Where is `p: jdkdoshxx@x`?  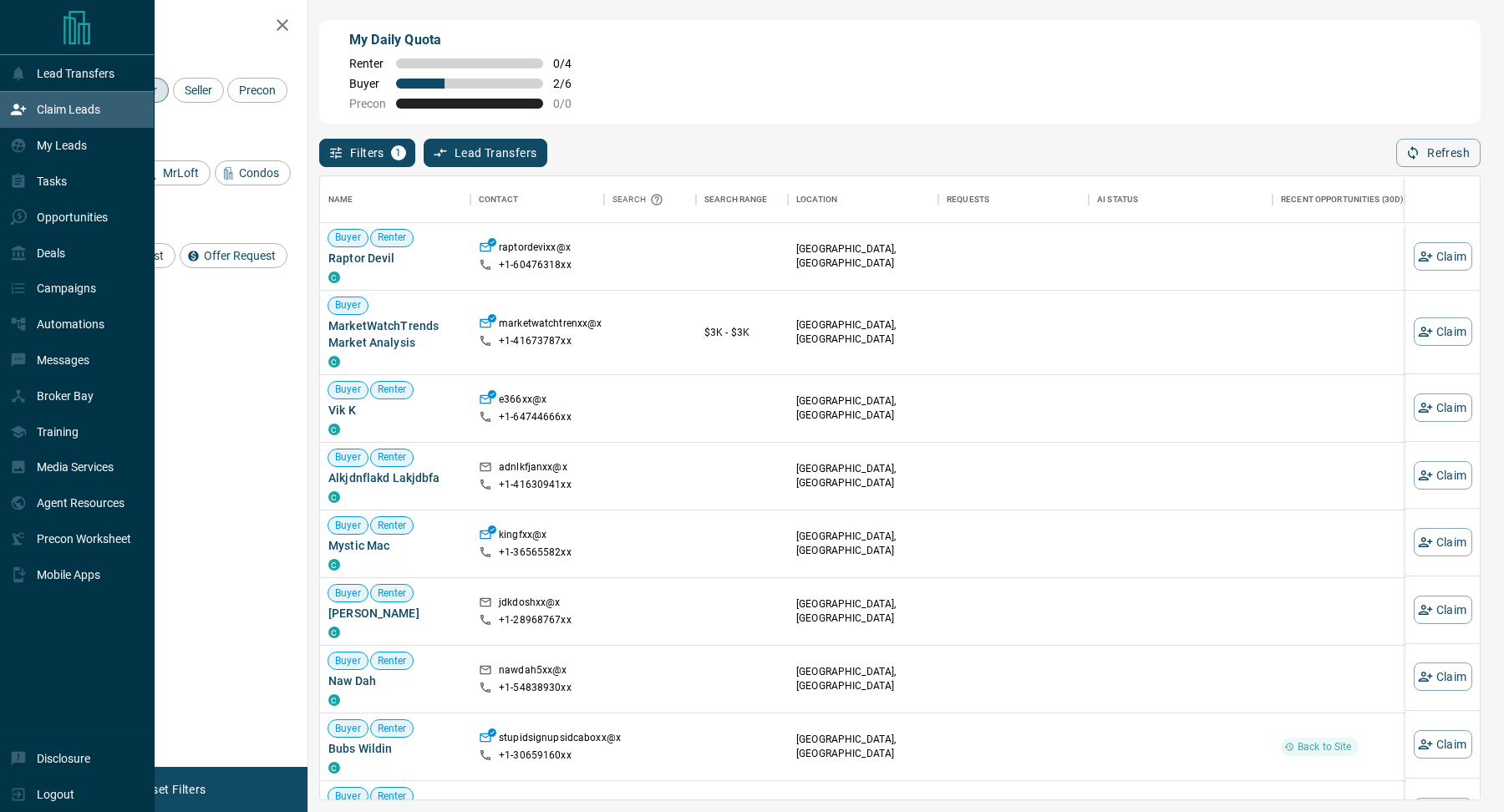 p: jdkdoshxx@x is located at coordinates (528, 604).